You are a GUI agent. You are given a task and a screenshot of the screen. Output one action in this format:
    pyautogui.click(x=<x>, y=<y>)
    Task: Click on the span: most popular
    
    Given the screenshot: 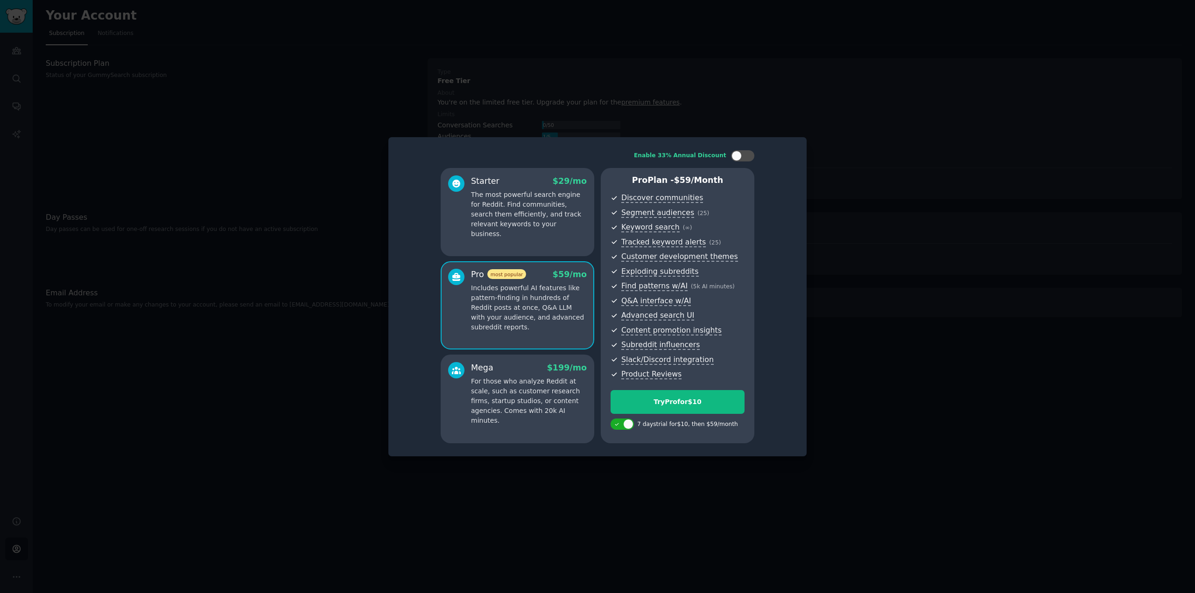 What is the action you would take?
    pyautogui.click(x=507, y=274)
    